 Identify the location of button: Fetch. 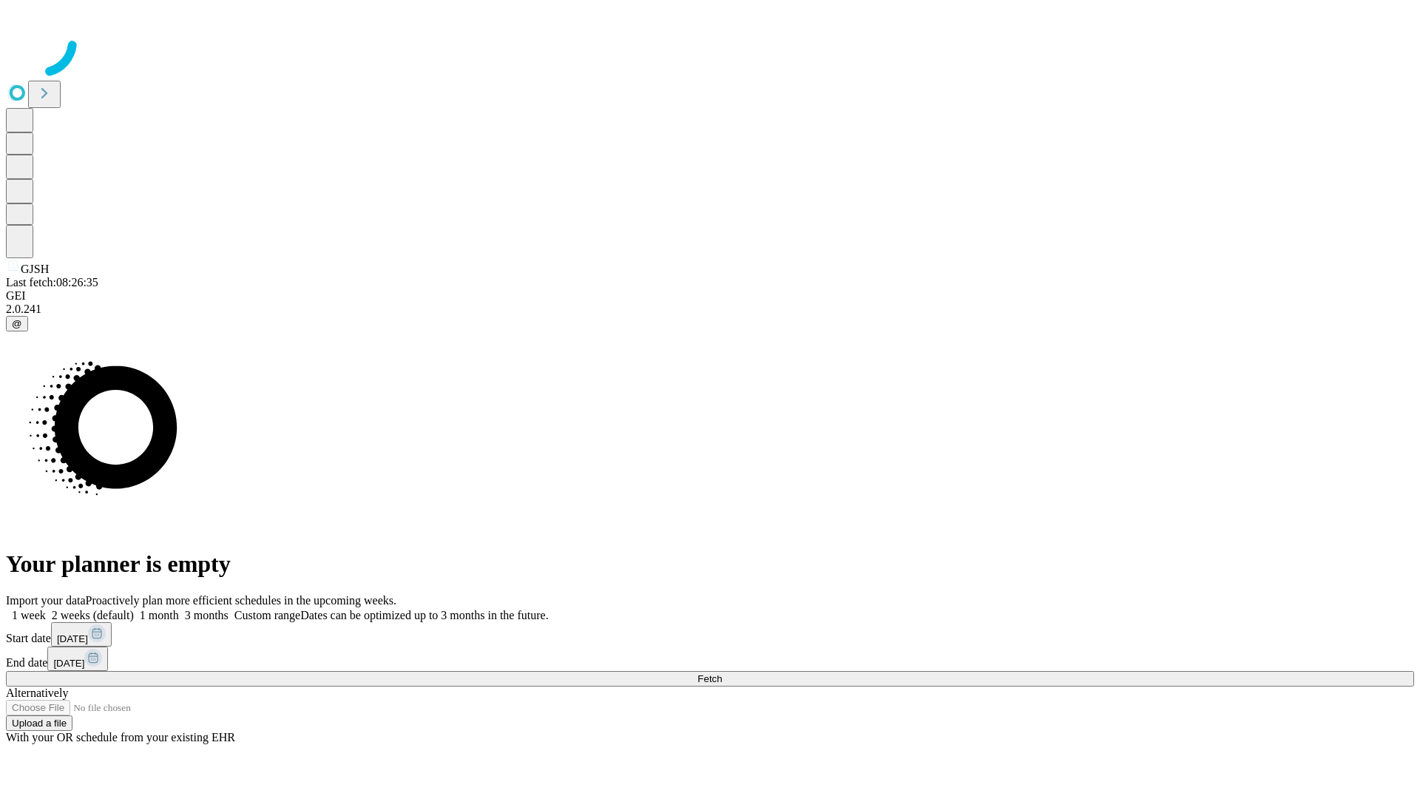
(710, 678).